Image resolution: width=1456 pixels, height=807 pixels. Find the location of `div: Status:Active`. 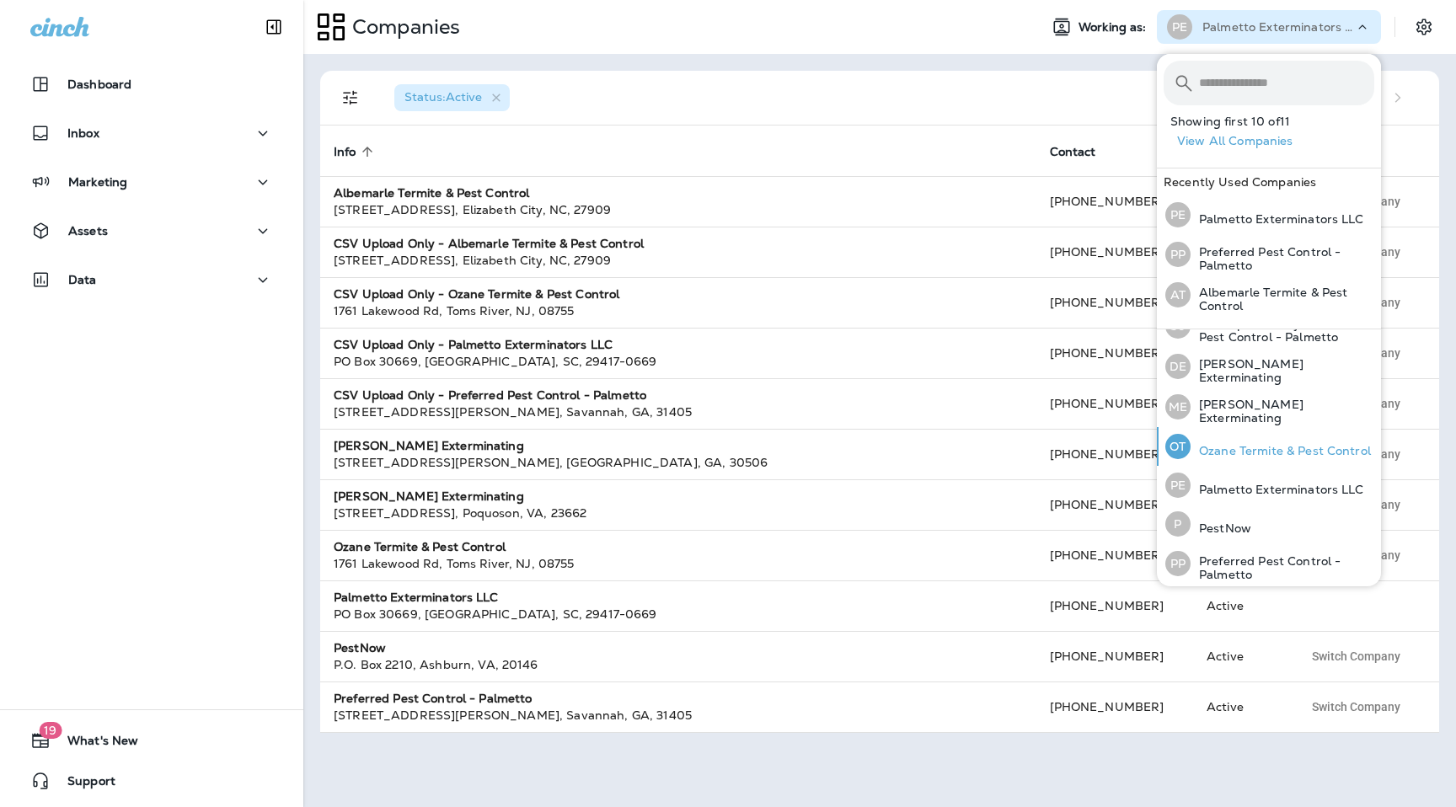

div: Status:Active is located at coordinates (452, 98).